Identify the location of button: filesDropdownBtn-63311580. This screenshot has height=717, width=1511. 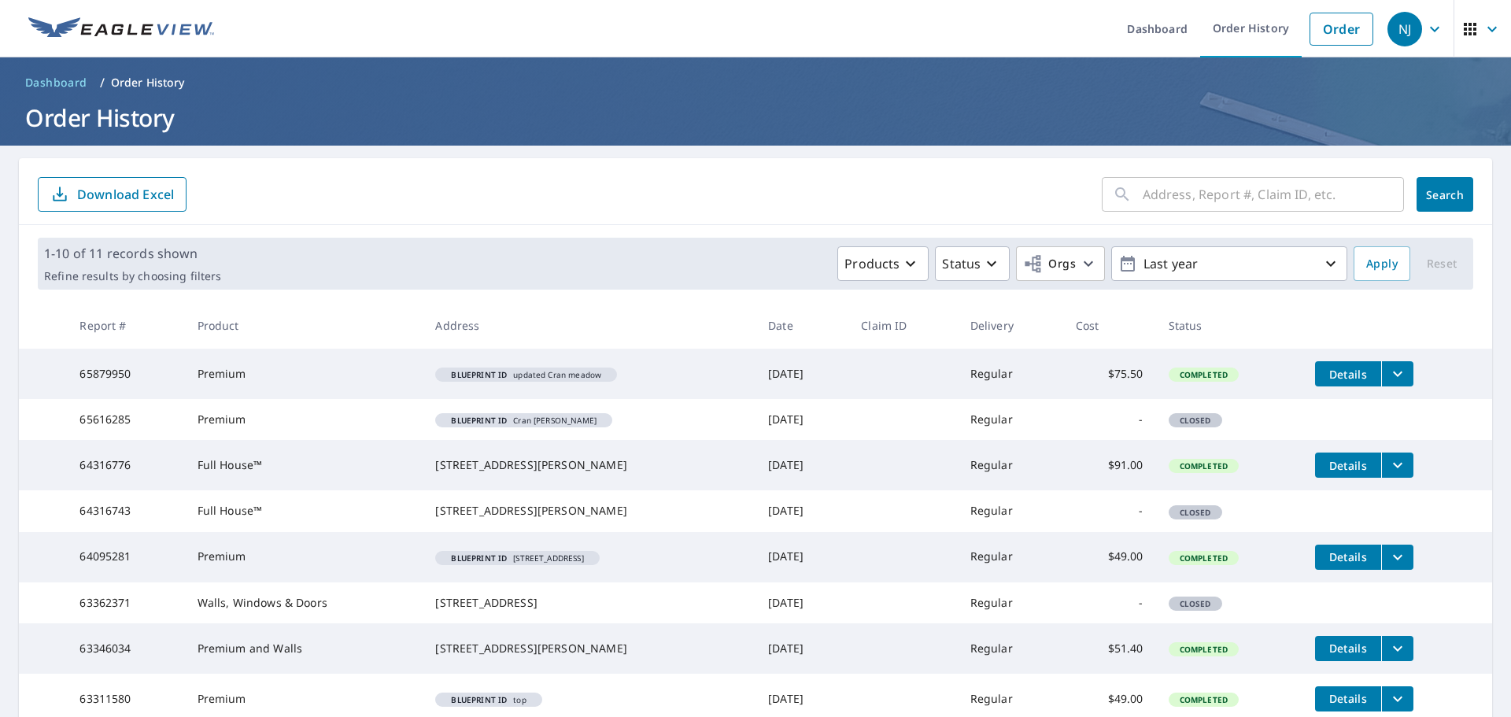
(1397, 699).